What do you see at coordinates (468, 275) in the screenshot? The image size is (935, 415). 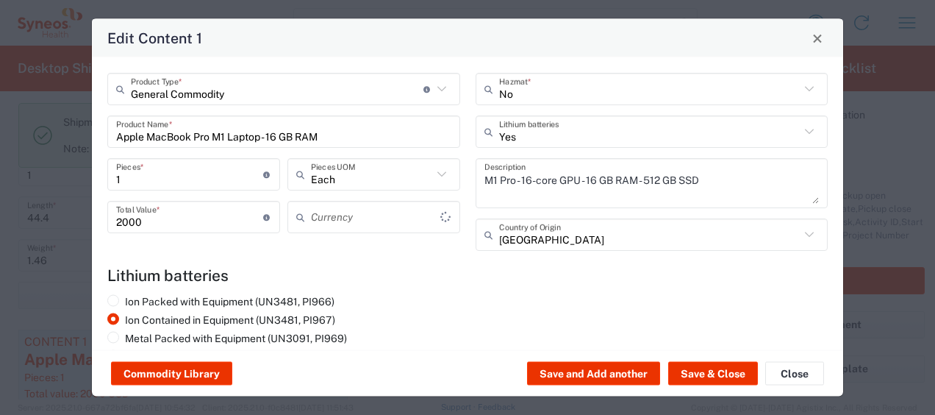 I see `h4: Lithium batteries` at bounding box center [468, 275].